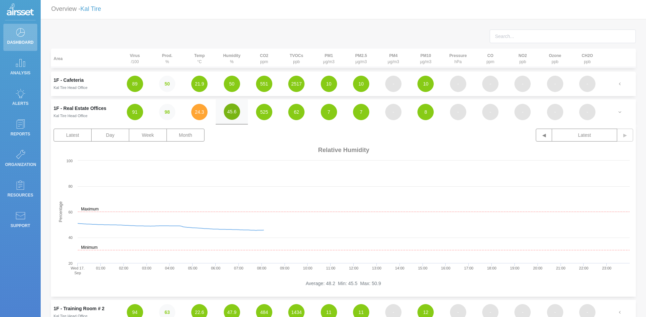 Image resolution: width=646 pixels, height=317 pixels. I want to click on text: 15:00, so click(423, 268).